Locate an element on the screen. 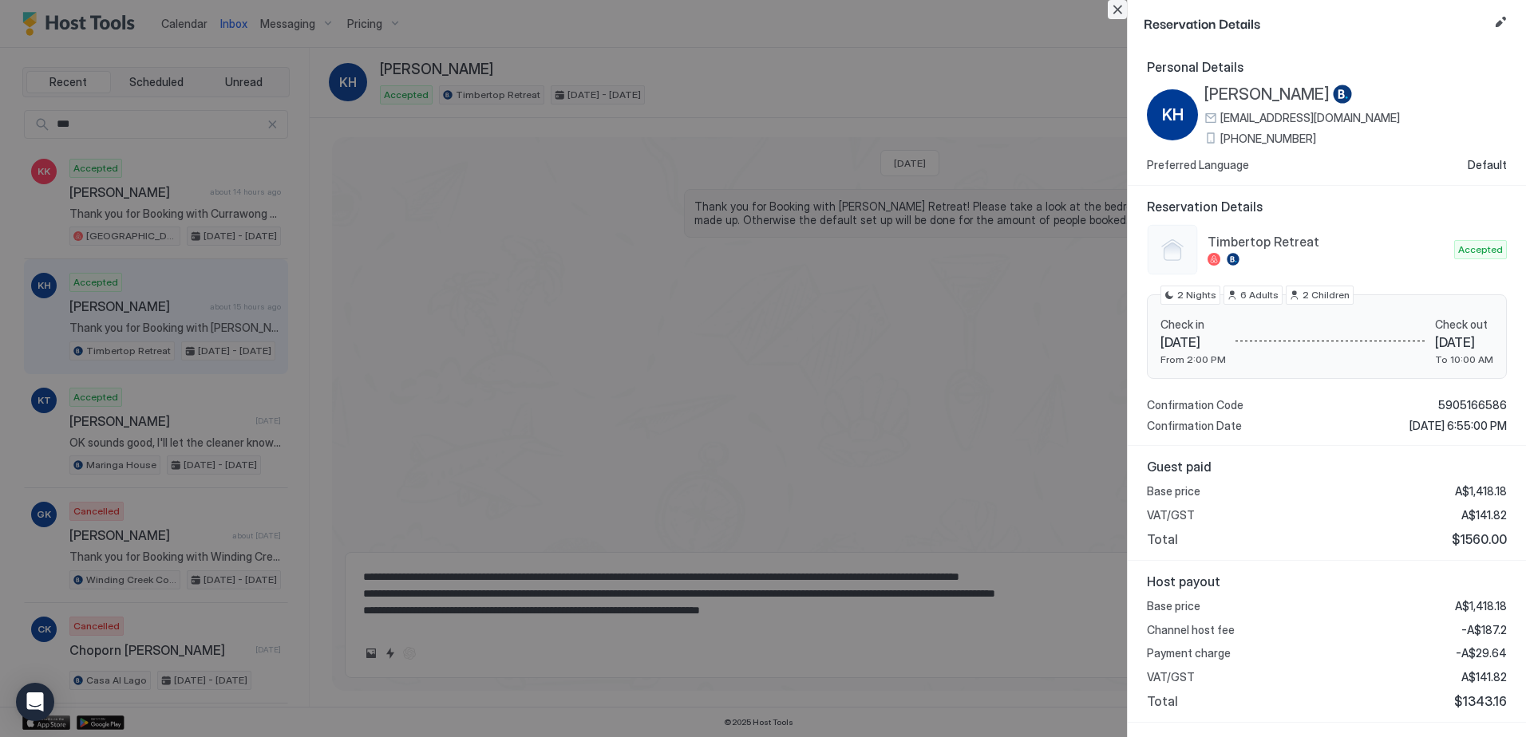  span: To 10:00 AM is located at coordinates (1464, 359).